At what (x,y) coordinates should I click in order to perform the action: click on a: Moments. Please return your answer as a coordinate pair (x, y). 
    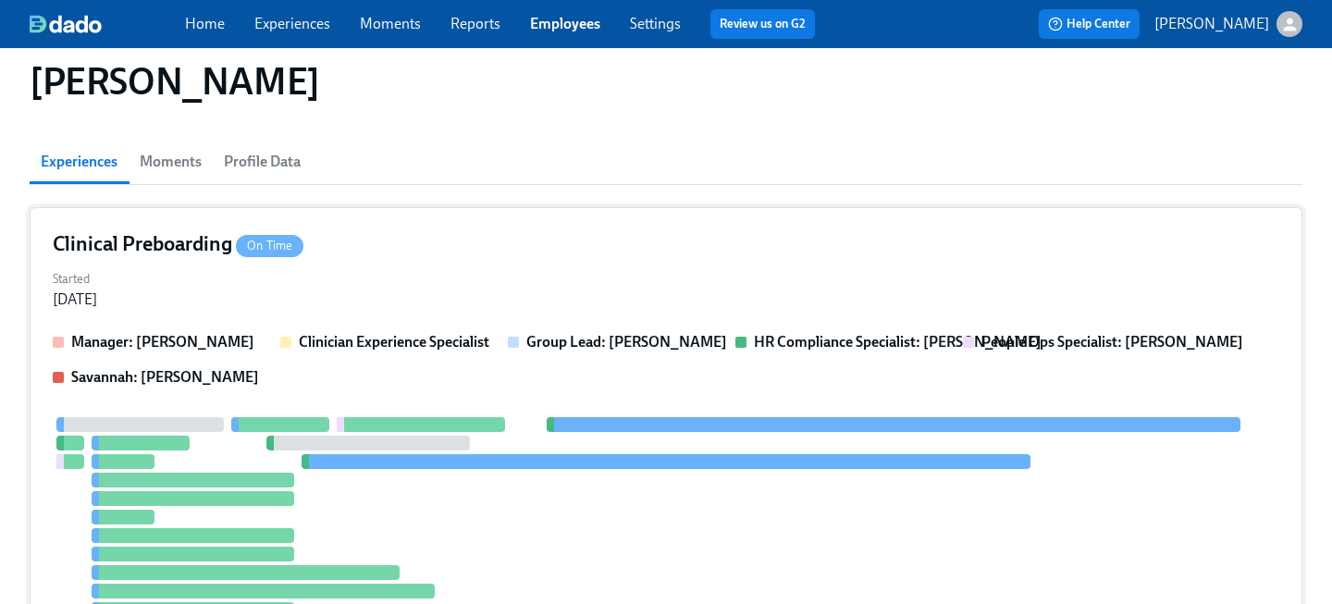
    Looking at the image, I should click on (390, 23).